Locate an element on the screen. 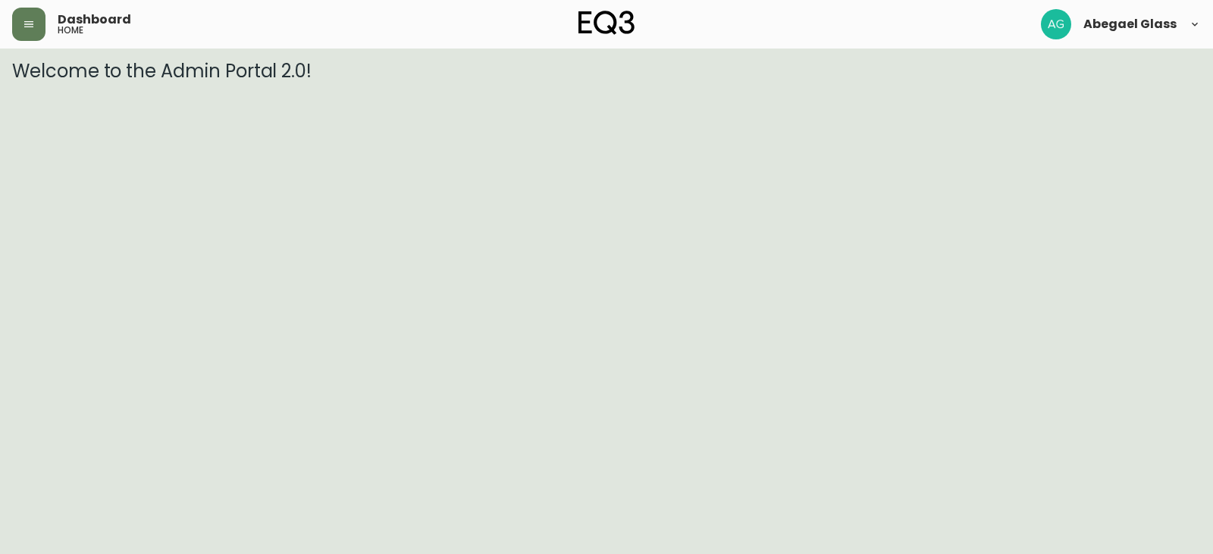  span: Dashboard is located at coordinates (94, 20).